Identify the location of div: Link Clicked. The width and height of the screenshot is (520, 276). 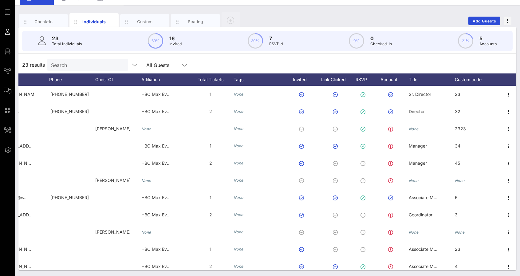
(337, 80).